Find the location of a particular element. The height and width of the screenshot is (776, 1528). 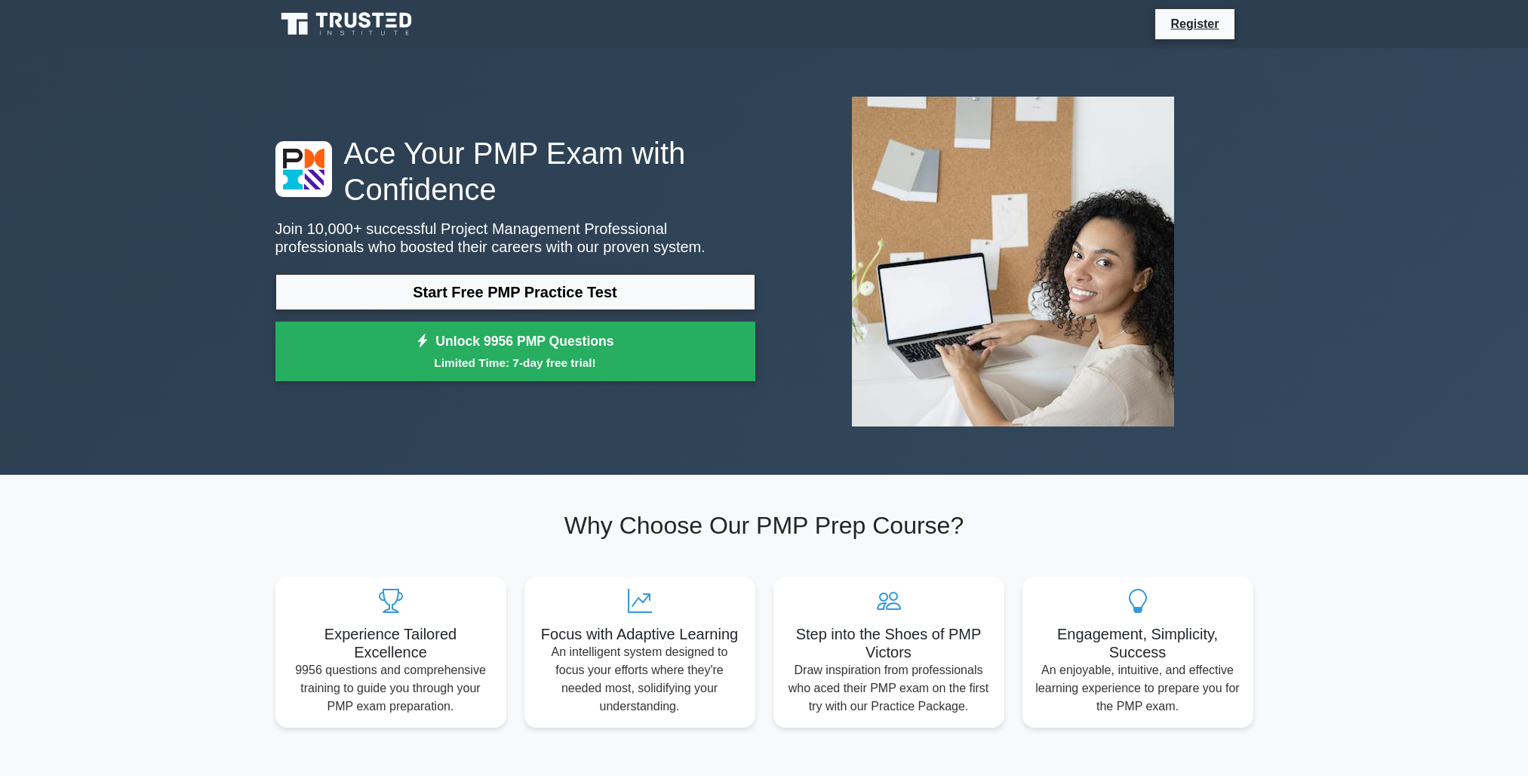

p: 9956 questions and comprehensive training to guide you through your PMP exam preparation. is located at coordinates (391, 688).